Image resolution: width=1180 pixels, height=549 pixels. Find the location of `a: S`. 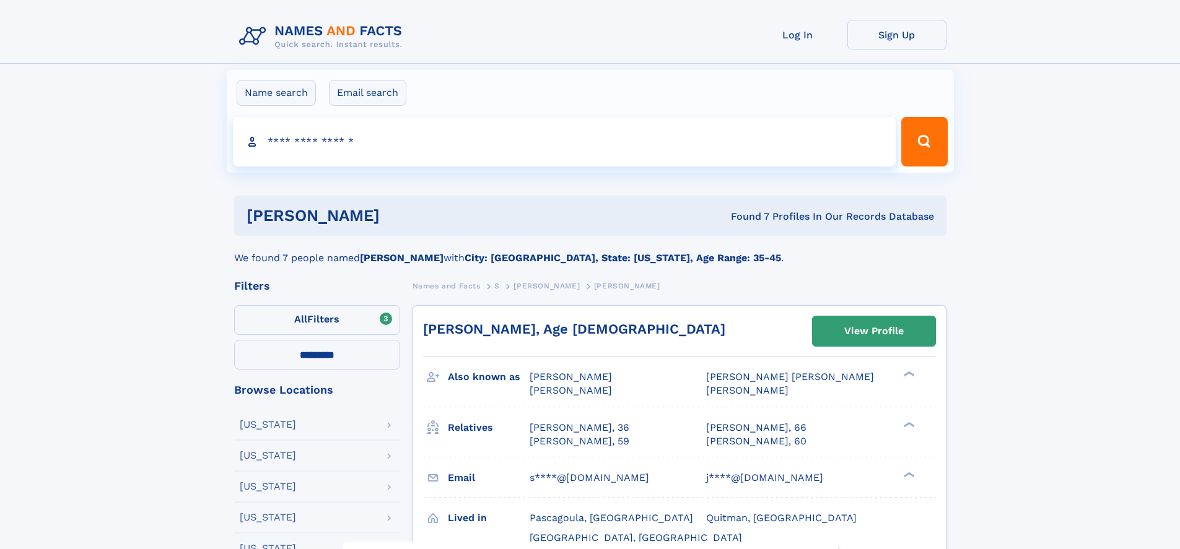

a: S is located at coordinates (497, 286).